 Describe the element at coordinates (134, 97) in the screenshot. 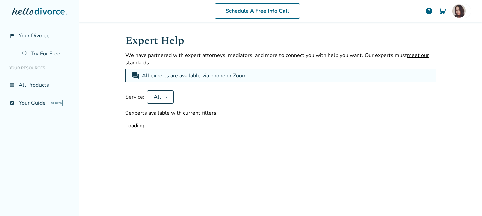

I see `span: Service:` at that location.